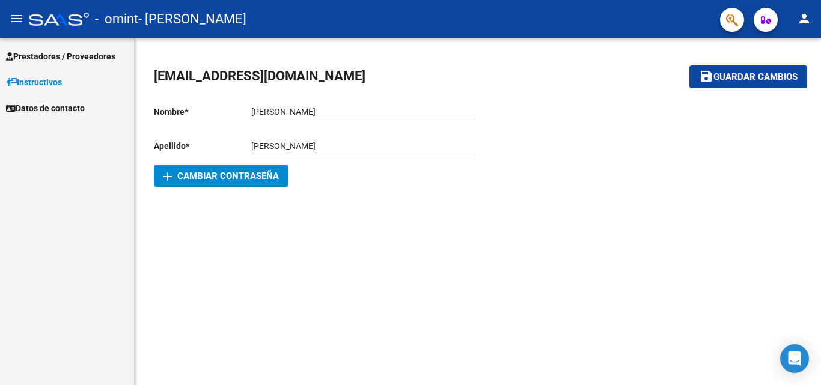 Image resolution: width=821 pixels, height=385 pixels. I want to click on span: Prestadores / Proveedores, so click(61, 57).